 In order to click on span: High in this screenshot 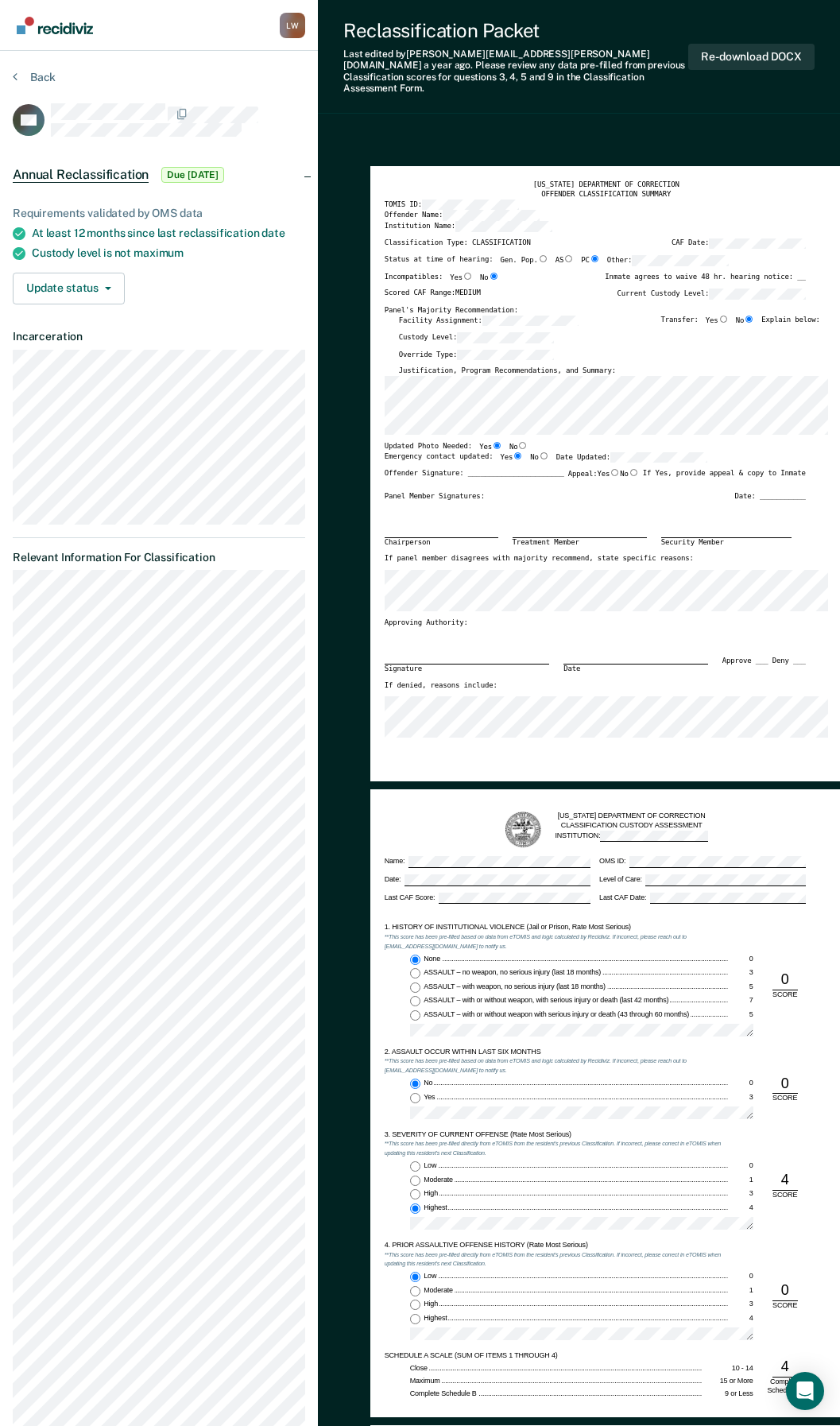, I will do `click(431, 1304)`.